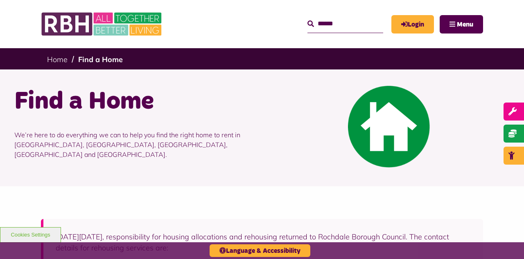 The height and width of the screenshot is (259, 524). Describe the element at coordinates (389, 127) in the screenshot. I see `img: Find A Home` at that location.